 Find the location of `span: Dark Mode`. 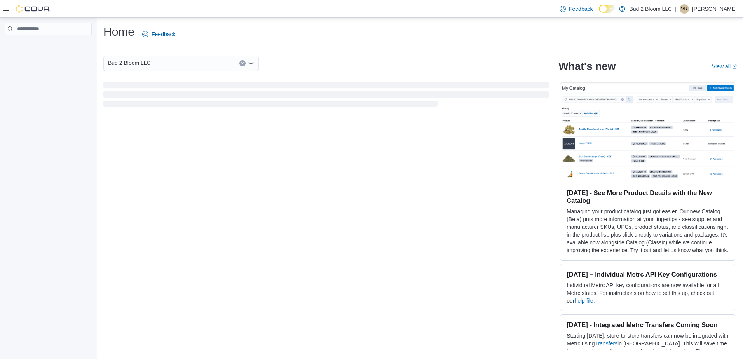

span: Dark Mode is located at coordinates (599, 13).